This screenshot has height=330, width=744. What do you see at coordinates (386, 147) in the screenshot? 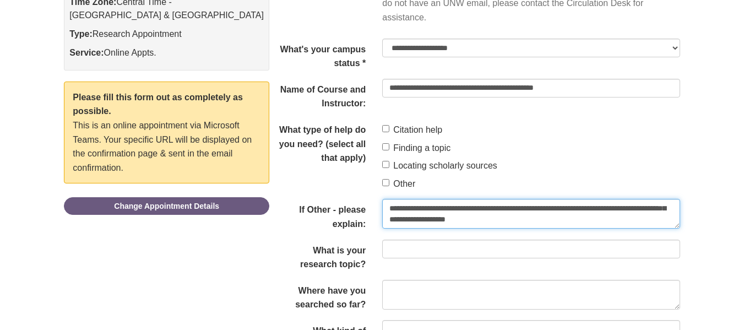
I see `input: Finding a topic` at bounding box center [386, 147].